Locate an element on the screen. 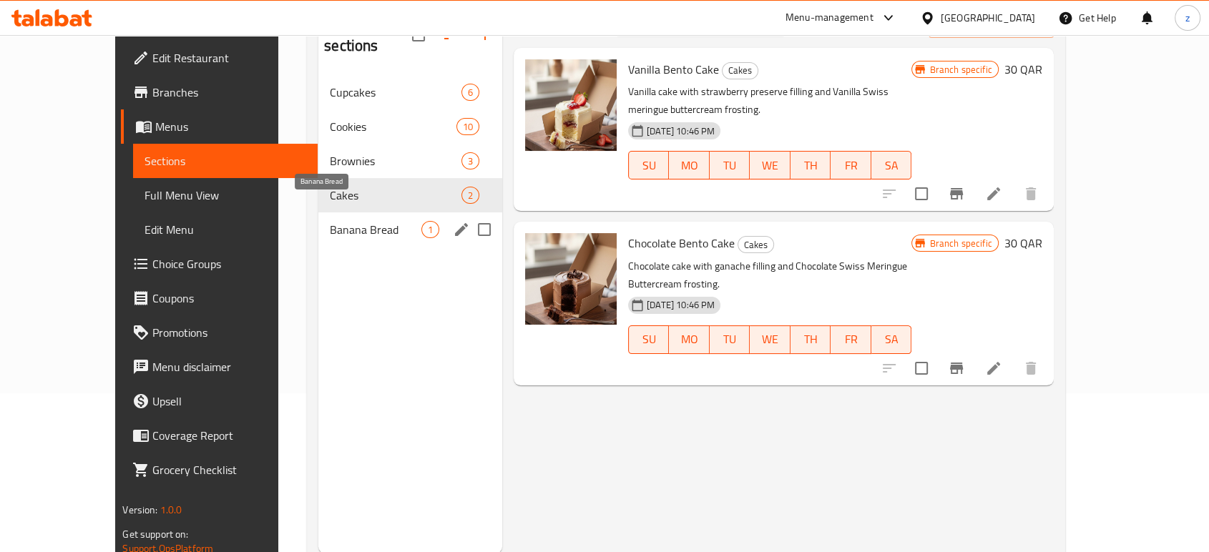 This screenshot has height=552, width=1209. a: Choice Groups is located at coordinates (219, 264).